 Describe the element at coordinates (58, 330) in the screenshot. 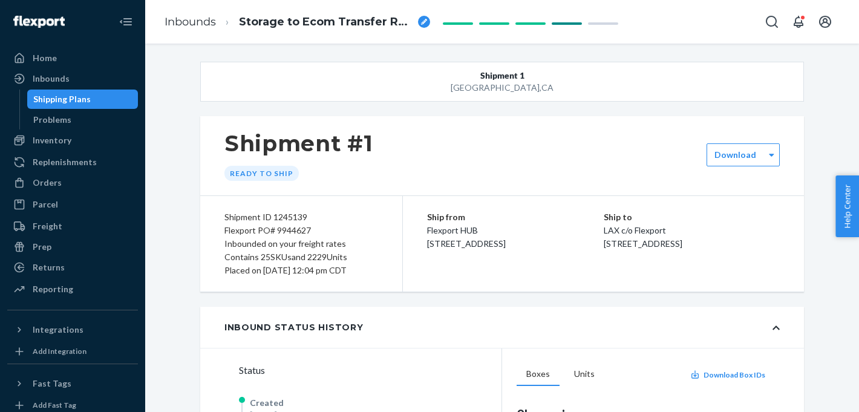

I see `div: Integrations` at that location.